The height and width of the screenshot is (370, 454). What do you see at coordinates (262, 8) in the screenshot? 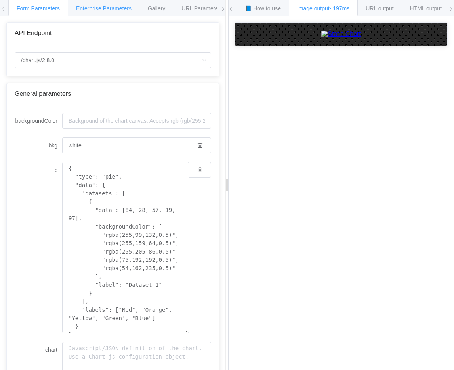
I see `span: 📘 How to use` at bounding box center [262, 8].